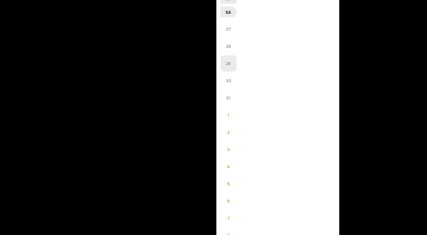  What do you see at coordinates (229, 64) in the screenshot?
I see `li: 29` at bounding box center [229, 64].